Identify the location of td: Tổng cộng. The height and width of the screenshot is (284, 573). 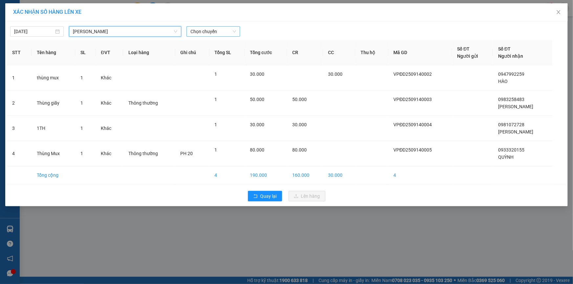
(53, 175).